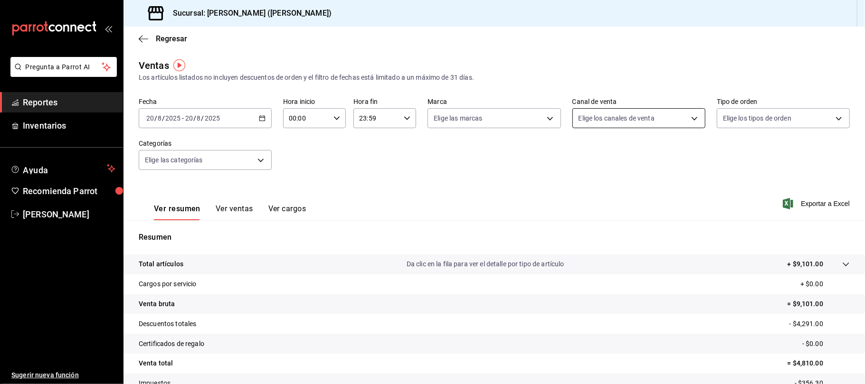  I want to click on span: Pregunta a Parrot AI, so click(64, 67).